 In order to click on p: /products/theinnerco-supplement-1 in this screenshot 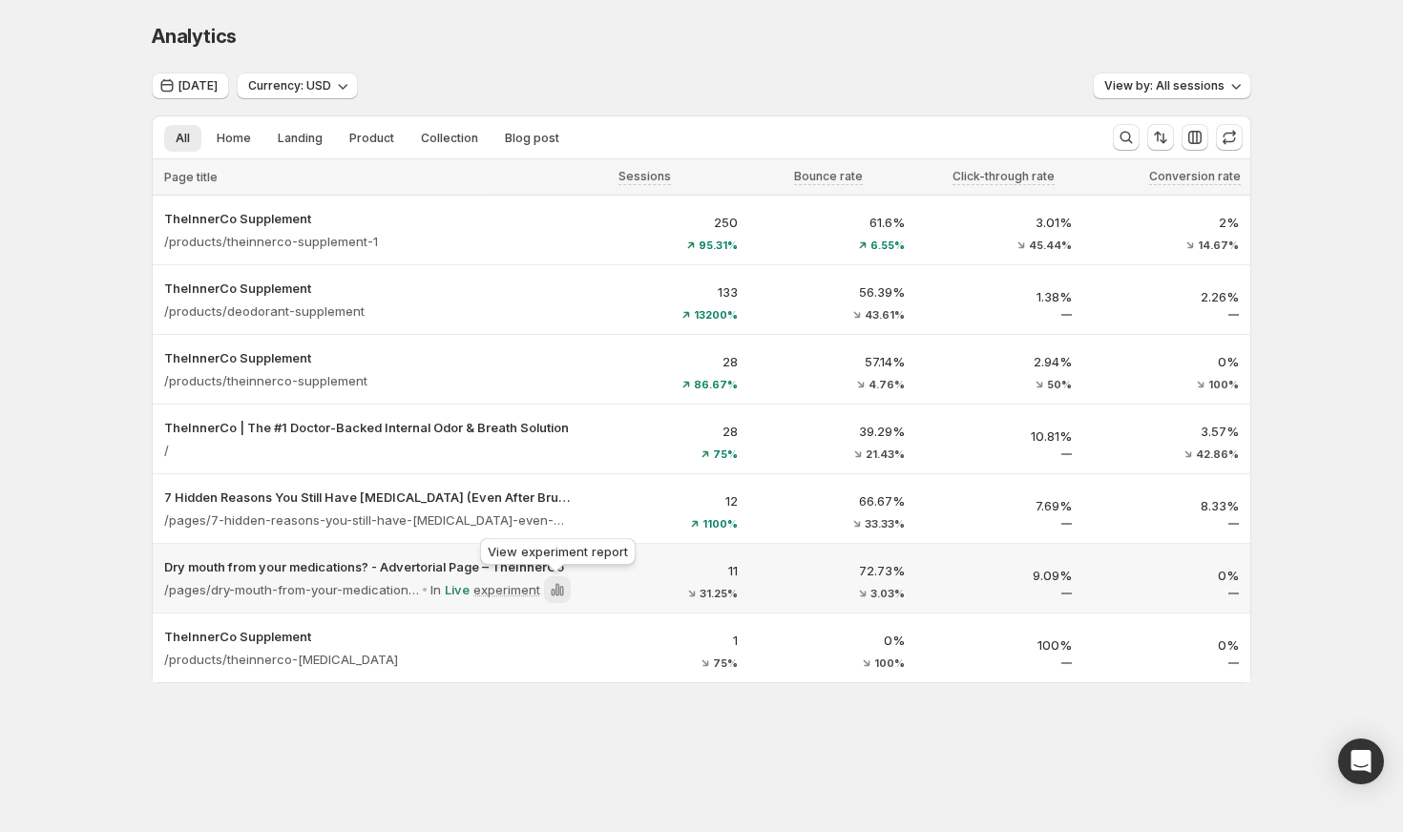, I will do `click(271, 242)`.